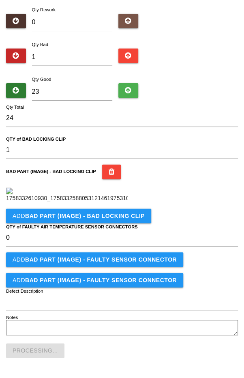  I want to click on label: Qty Rework, so click(44, 10).